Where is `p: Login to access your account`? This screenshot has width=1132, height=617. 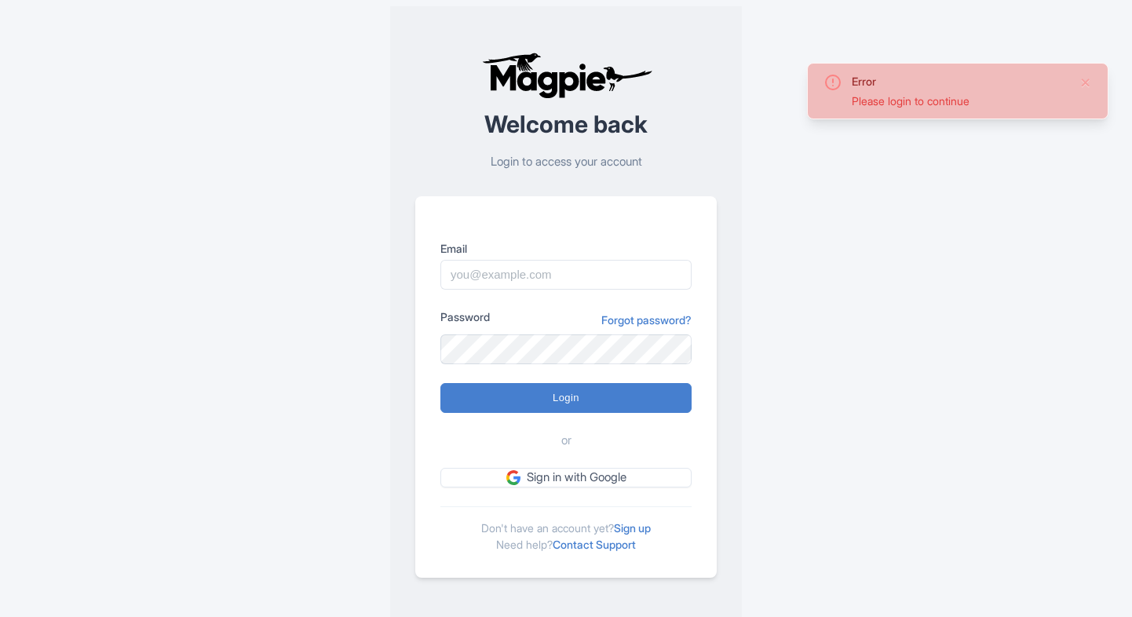
p: Login to access your account is located at coordinates (566, 162).